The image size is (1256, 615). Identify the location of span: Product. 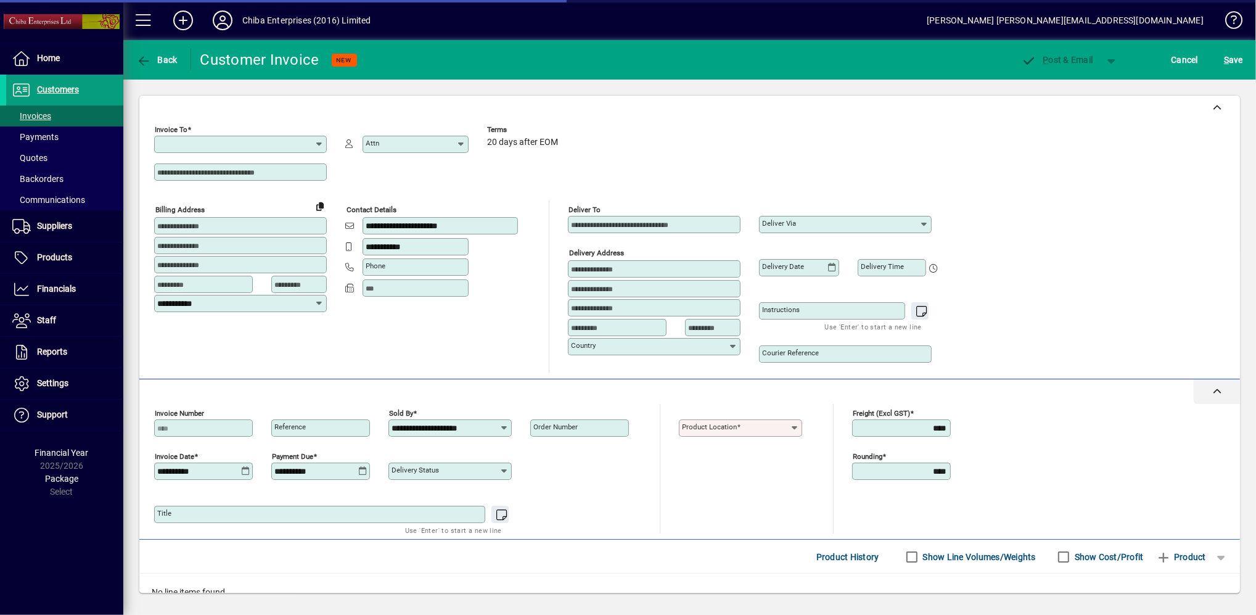
(1181, 557).